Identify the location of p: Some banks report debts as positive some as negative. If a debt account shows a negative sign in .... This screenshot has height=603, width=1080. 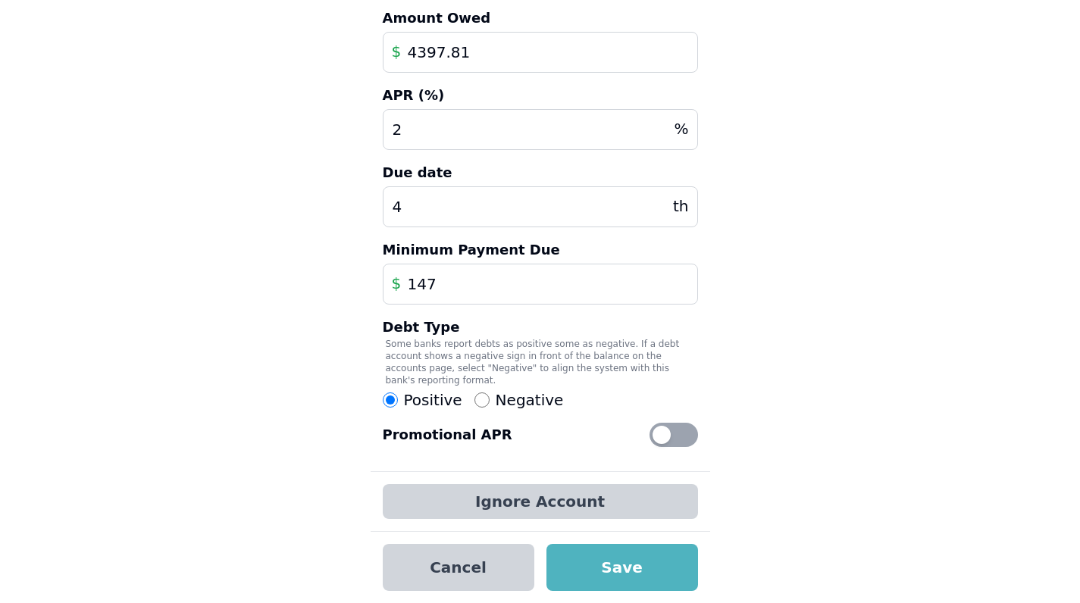
(541, 362).